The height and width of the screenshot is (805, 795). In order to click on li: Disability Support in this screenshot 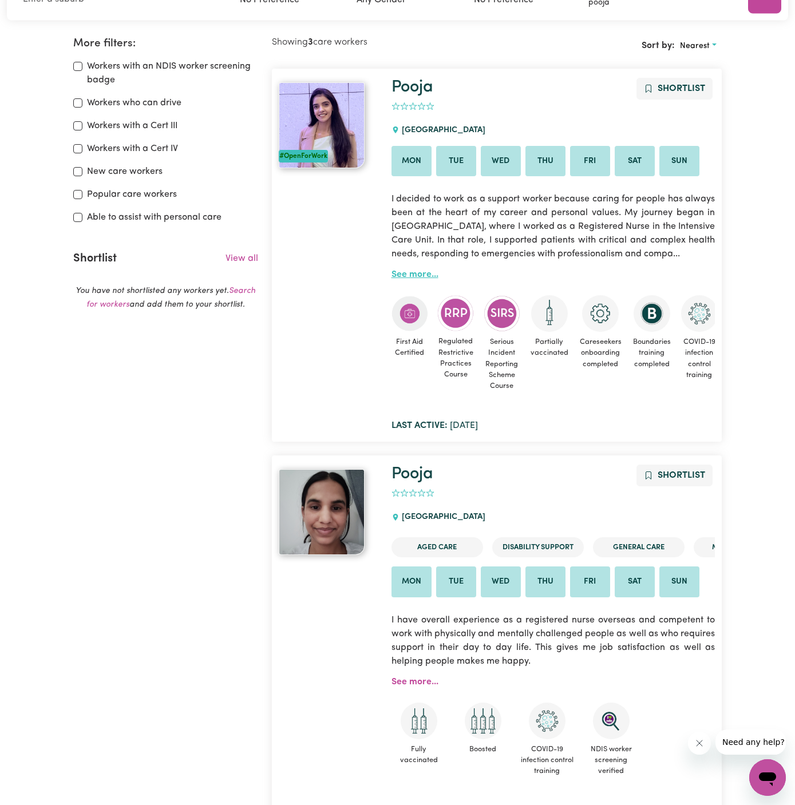, I will do `click(538, 547)`.